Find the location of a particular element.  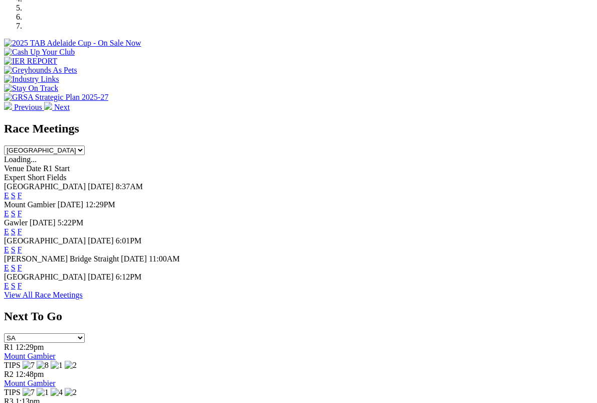

span: Venue is located at coordinates (14, 168).